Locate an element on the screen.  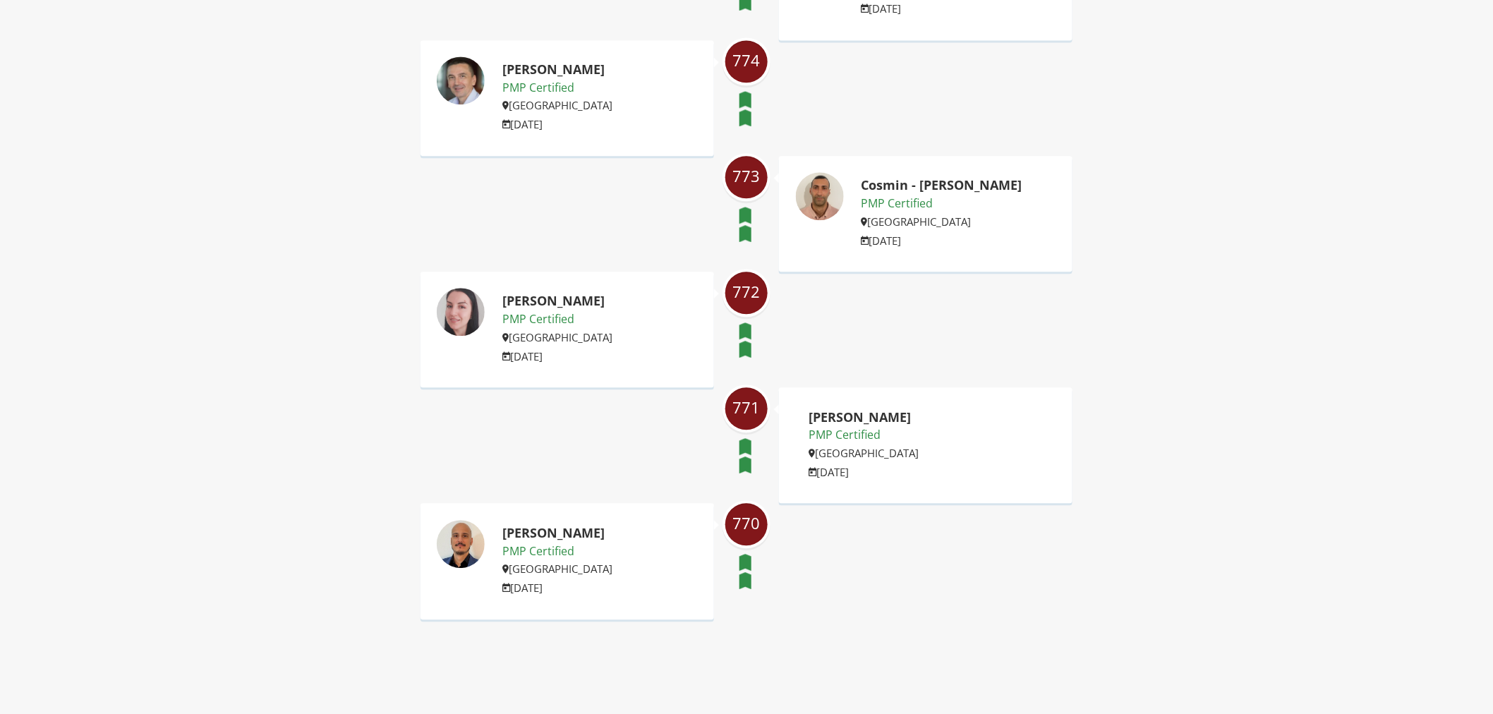
img: Alexandru Grosu is located at coordinates (461, 80).